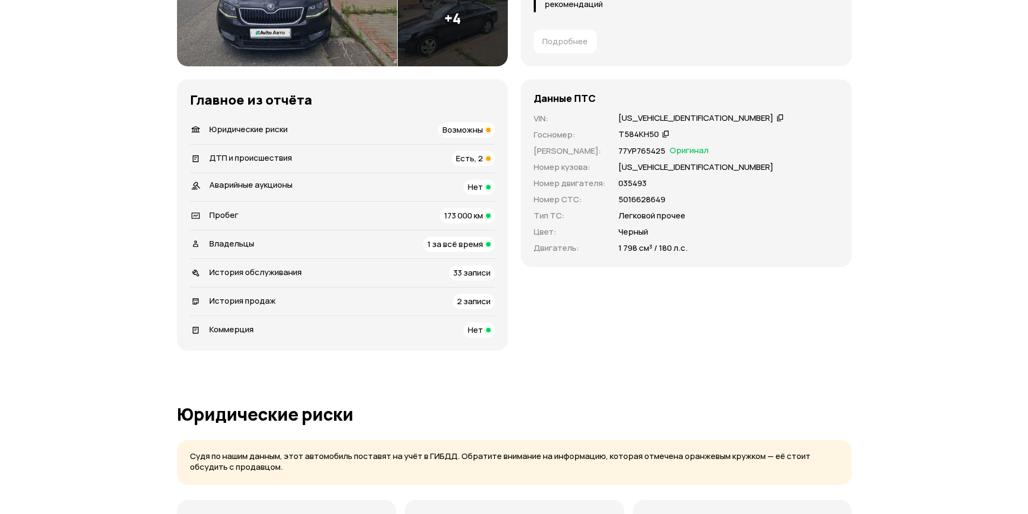 This screenshot has width=1028, height=514. Describe the element at coordinates (653, 248) in the screenshot. I see `p: 1 798 см³ / 180 л.с.` at that location.